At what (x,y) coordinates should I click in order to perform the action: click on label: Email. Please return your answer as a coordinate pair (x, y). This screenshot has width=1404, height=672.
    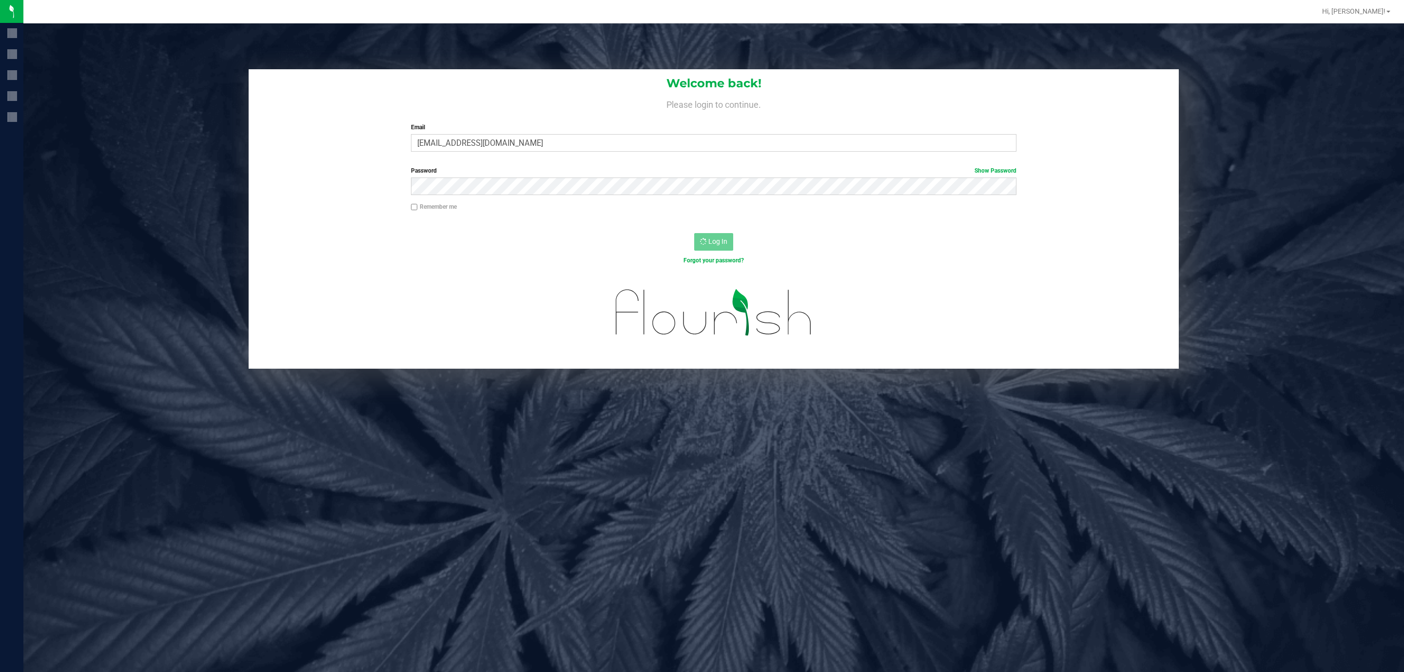
    Looking at the image, I should click on (714, 127).